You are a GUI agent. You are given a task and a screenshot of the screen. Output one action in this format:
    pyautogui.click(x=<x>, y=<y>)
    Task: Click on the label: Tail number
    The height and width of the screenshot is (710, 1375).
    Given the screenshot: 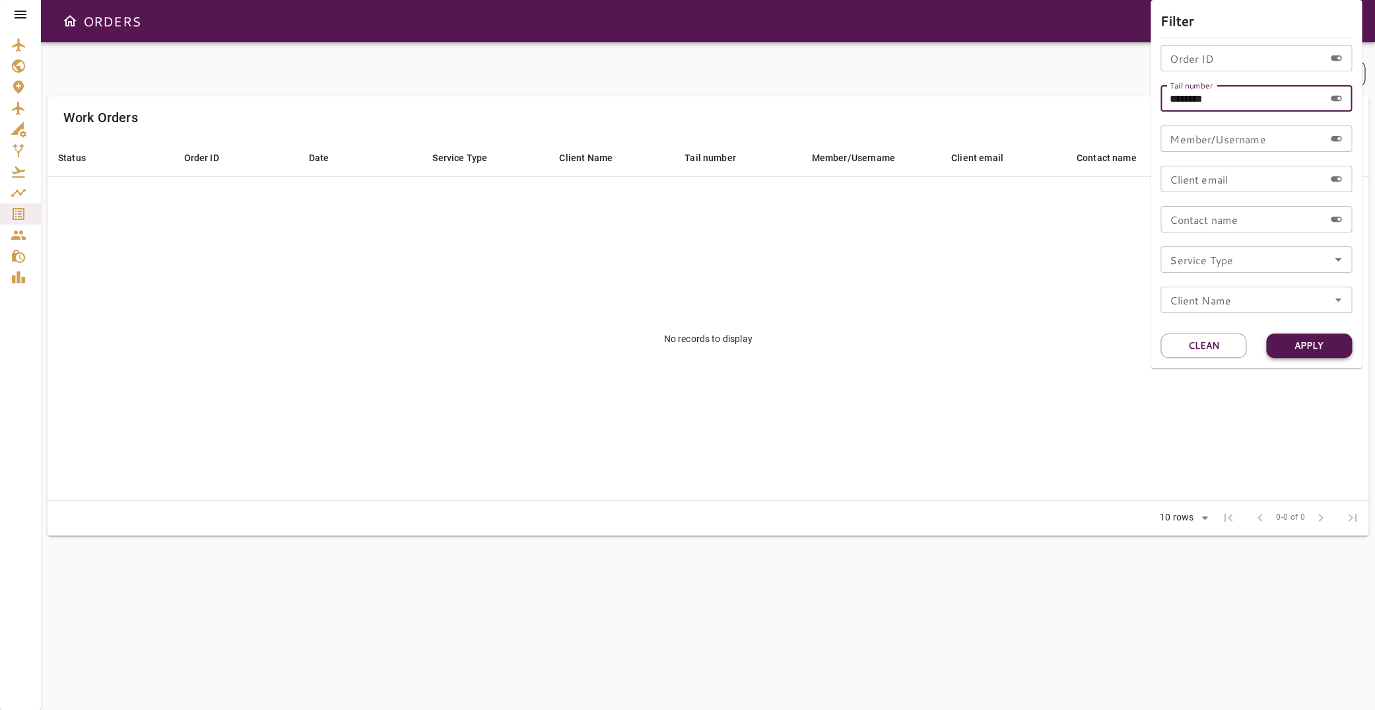 What is the action you would take?
    pyautogui.click(x=1191, y=85)
    